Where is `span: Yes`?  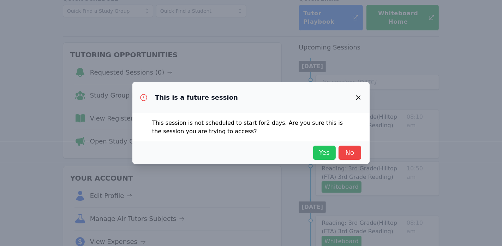 span: Yes is located at coordinates (325, 153).